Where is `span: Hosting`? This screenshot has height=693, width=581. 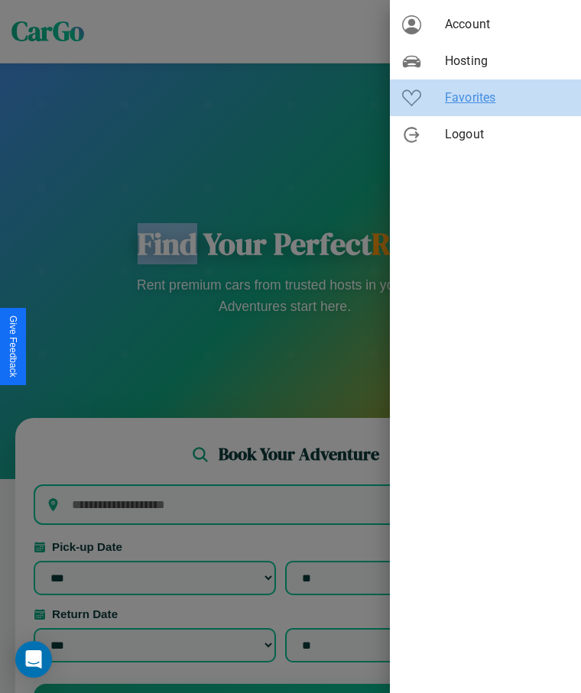
span: Hosting is located at coordinates (507, 61).